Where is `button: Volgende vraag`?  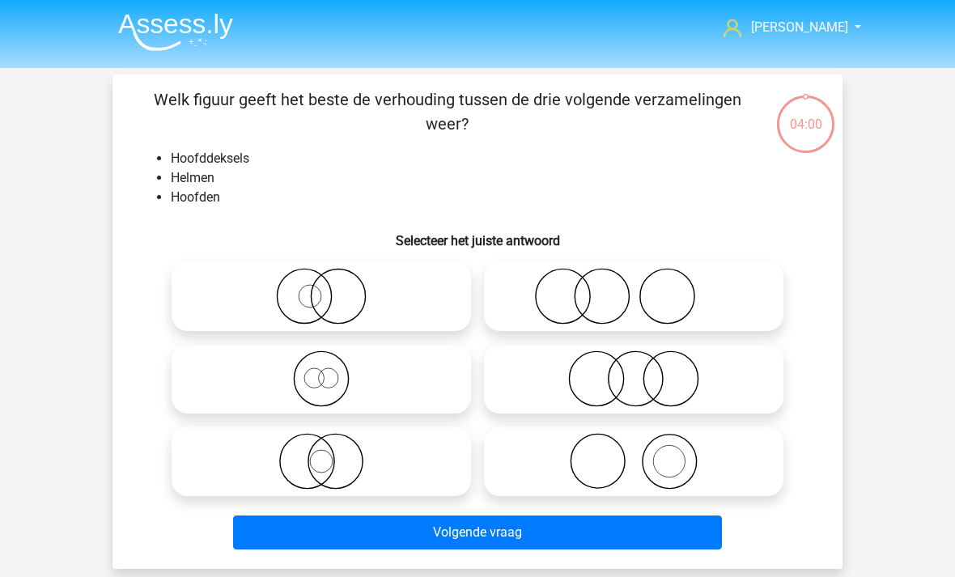 button: Volgende vraag is located at coordinates (477, 532).